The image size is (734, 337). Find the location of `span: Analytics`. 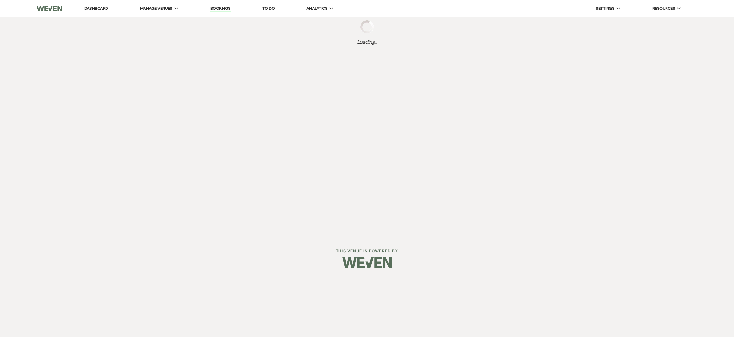

span: Analytics is located at coordinates (317, 9).